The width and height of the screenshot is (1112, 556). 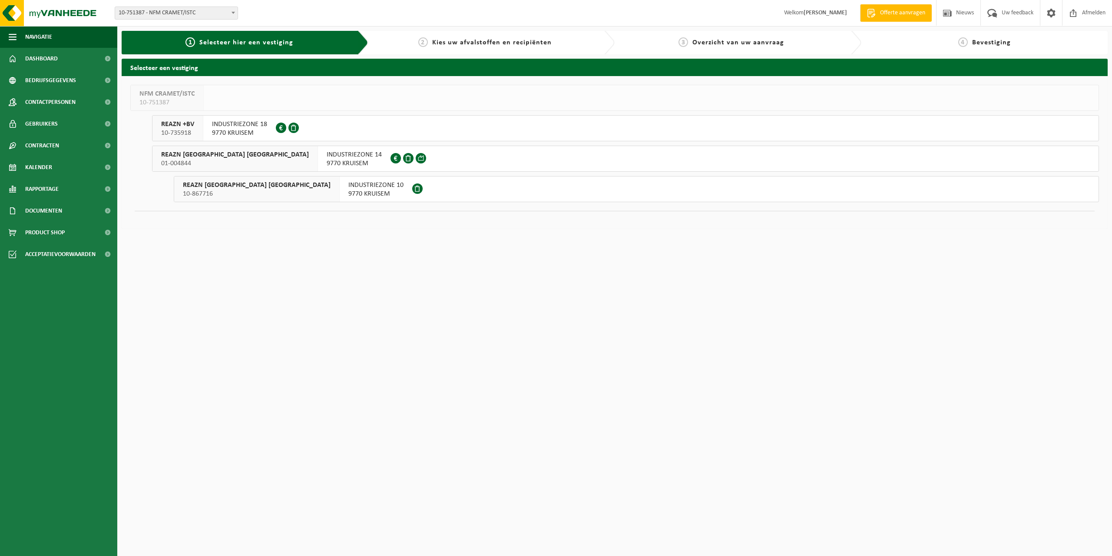 I want to click on span: Rapportage, so click(x=42, y=189).